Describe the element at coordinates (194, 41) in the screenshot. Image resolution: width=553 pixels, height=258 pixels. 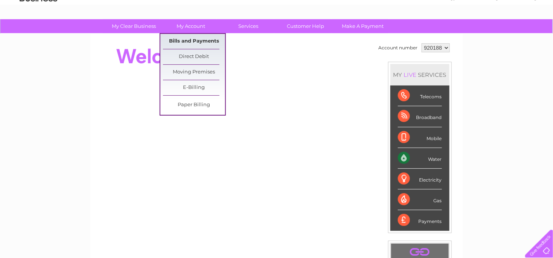
I see `a: Bills and Payments` at that location.